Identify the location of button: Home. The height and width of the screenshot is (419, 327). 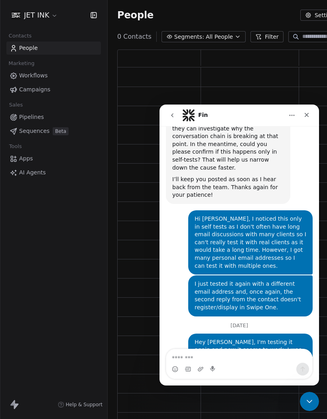
(132, 11).